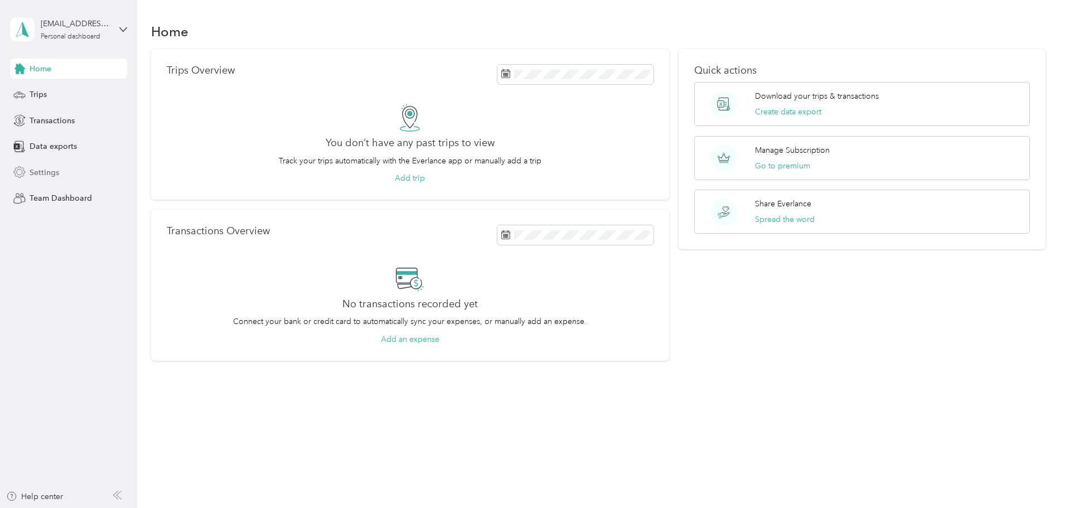 This screenshot has height=508, width=1065. What do you see at coordinates (410, 161) in the screenshot?
I see `p: Track your trips automatically with the Everlance app or manually add a trip` at bounding box center [410, 161].